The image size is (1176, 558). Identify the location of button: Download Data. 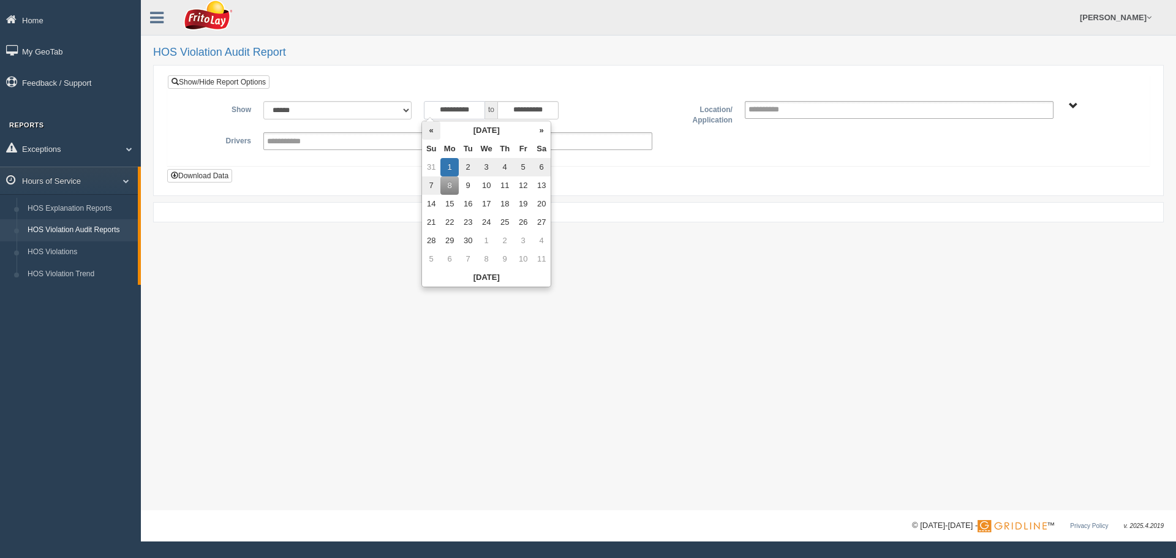
(200, 176).